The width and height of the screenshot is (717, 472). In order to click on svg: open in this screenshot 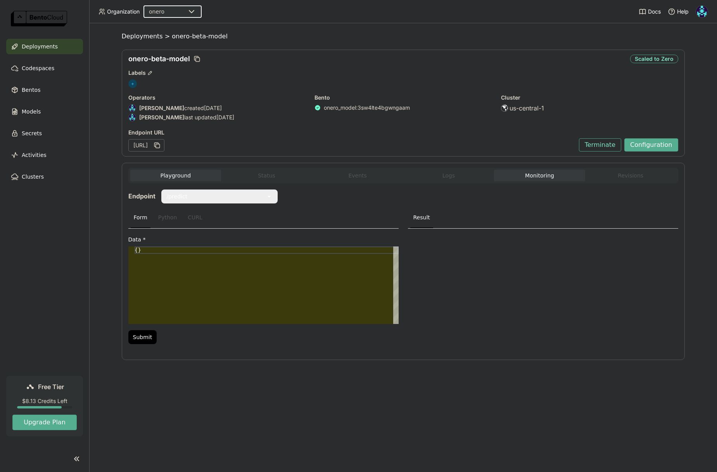, I will do `click(269, 197)`.